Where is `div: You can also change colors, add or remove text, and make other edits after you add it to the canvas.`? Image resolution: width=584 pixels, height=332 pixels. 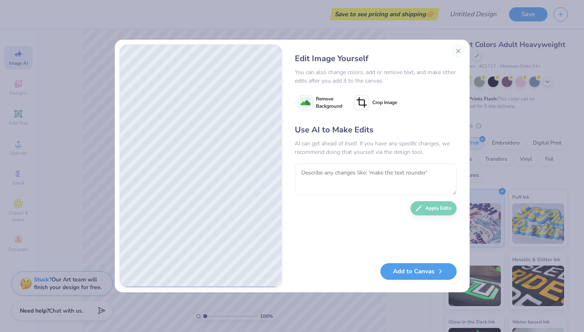 div: You can also change colors, add or remove text, and make other edits after you add it to the canvas. is located at coordinates (375, 77).